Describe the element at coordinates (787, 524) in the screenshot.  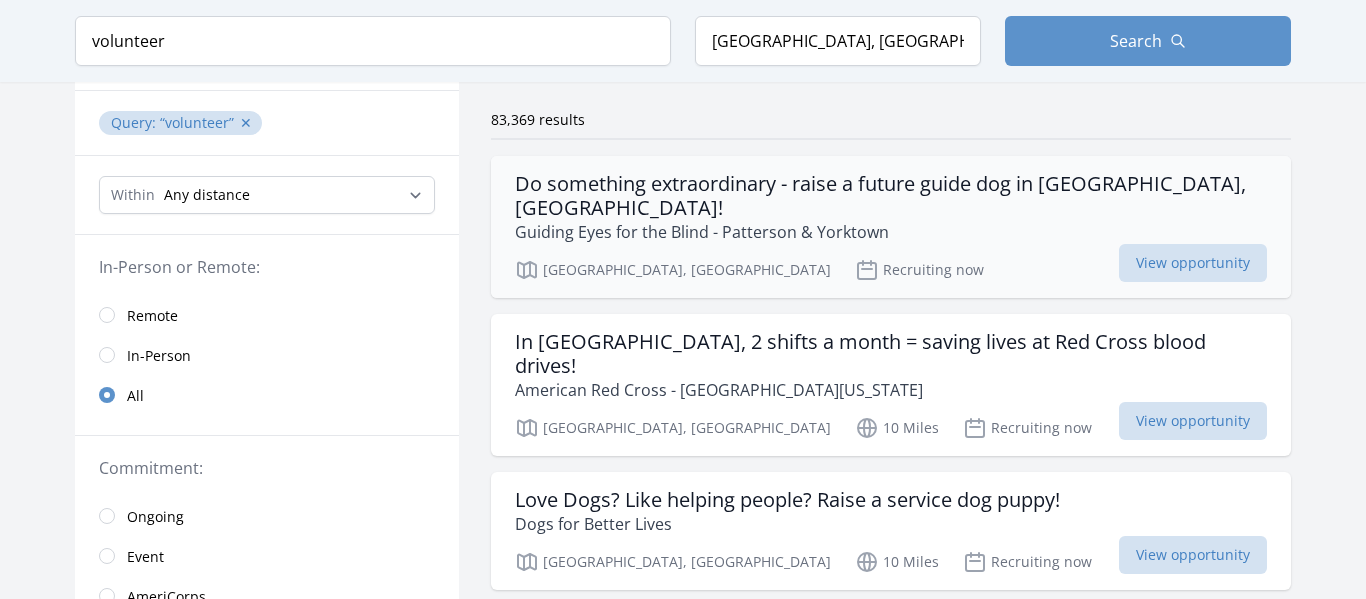
I see `p: Dogs for Better Lives` at that location.